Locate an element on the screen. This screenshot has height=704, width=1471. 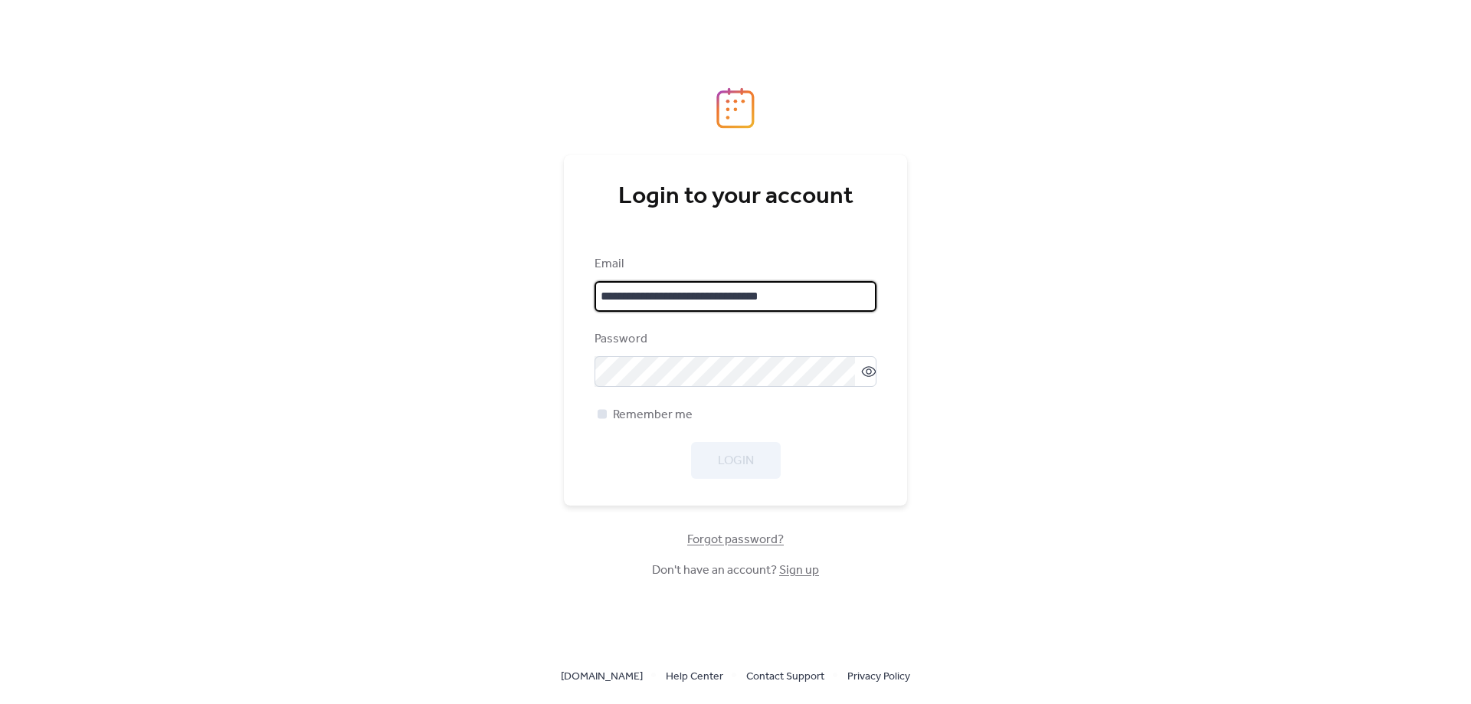
a: Sign up is located at coordinates (799, 570).